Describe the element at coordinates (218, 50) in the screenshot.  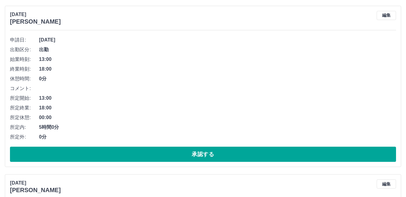
I see `span: 出勤` at that location.